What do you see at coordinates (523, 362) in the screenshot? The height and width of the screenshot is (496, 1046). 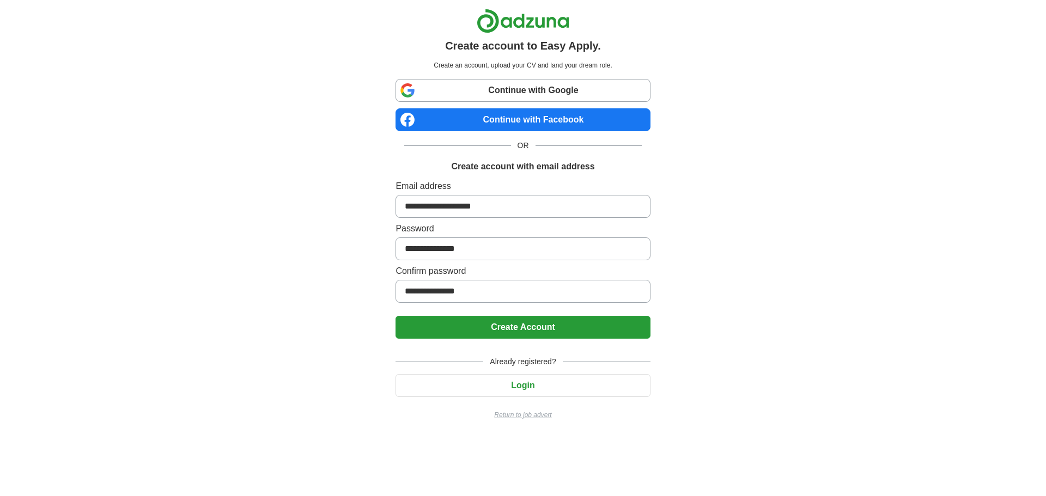 I see `span: Already registered?` at bounding box center [523, 362].